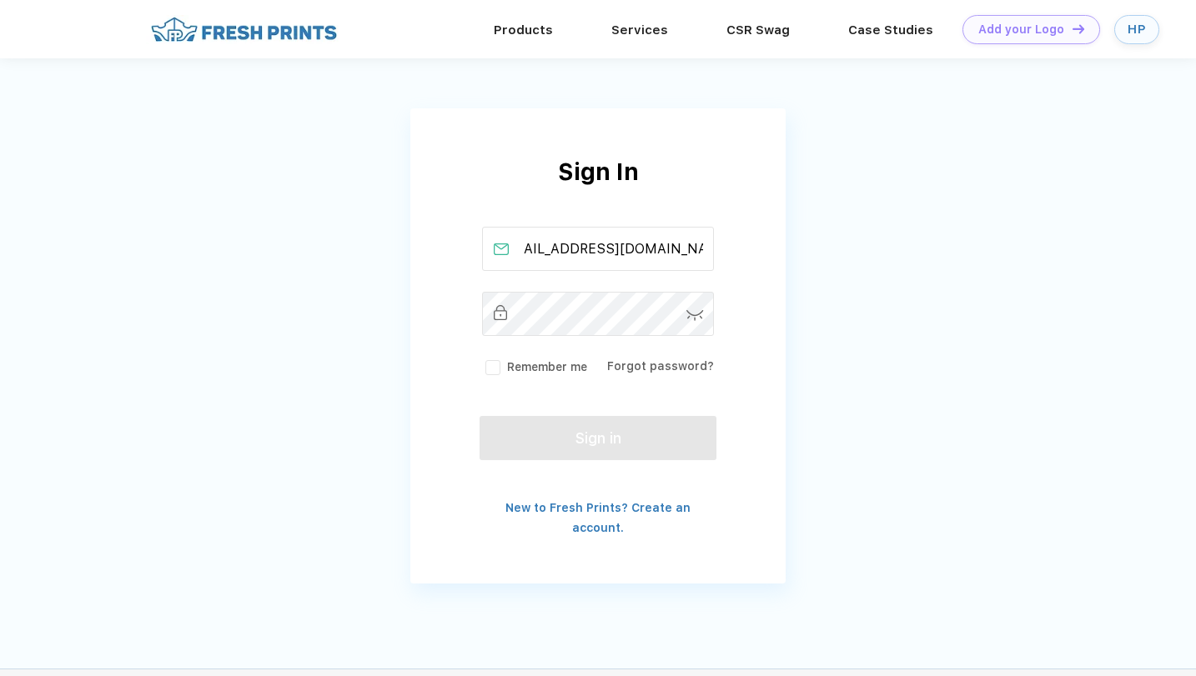 The width and height of the screenshot is (1196, 676). I want to click on img: email_active.svg, so click(501, 249).